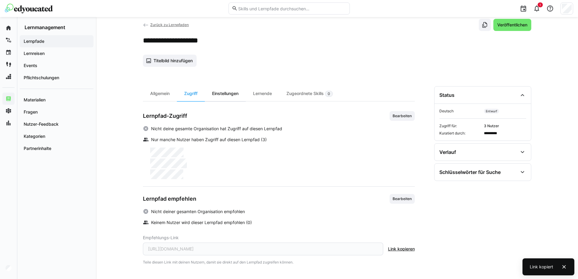 The image size is (578, 279). What do you see at coordinates (310, 94) in the screenshot?
I see `div: Zugeordnete Skills` at bounding box center [310, 94].